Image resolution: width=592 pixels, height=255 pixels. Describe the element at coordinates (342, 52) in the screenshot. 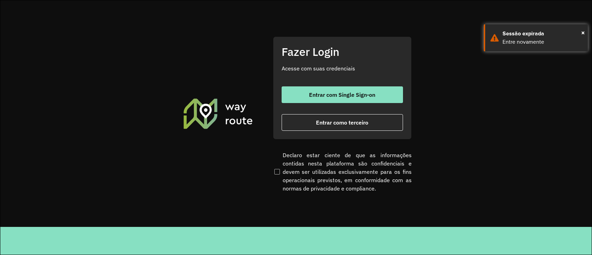

I see `h2: Fazer Login` at that location.